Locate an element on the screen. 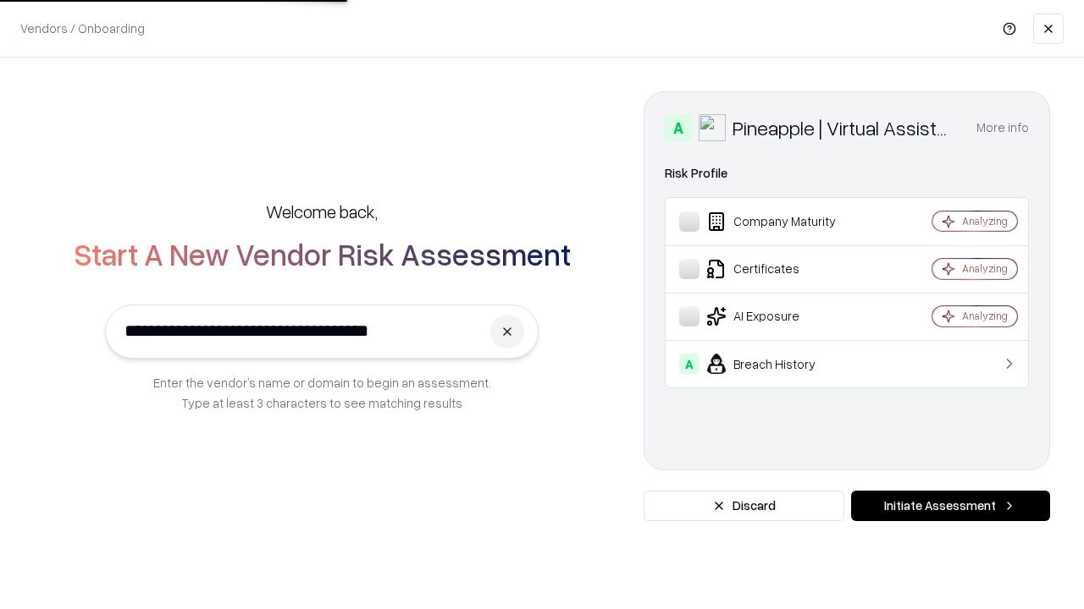 The width and height of the screenshot is (1084, 609). p: Enter the vendor’s name or domain to begin an assessment. Type at least 3 characters to see match... is located at coordinates (322, 393).